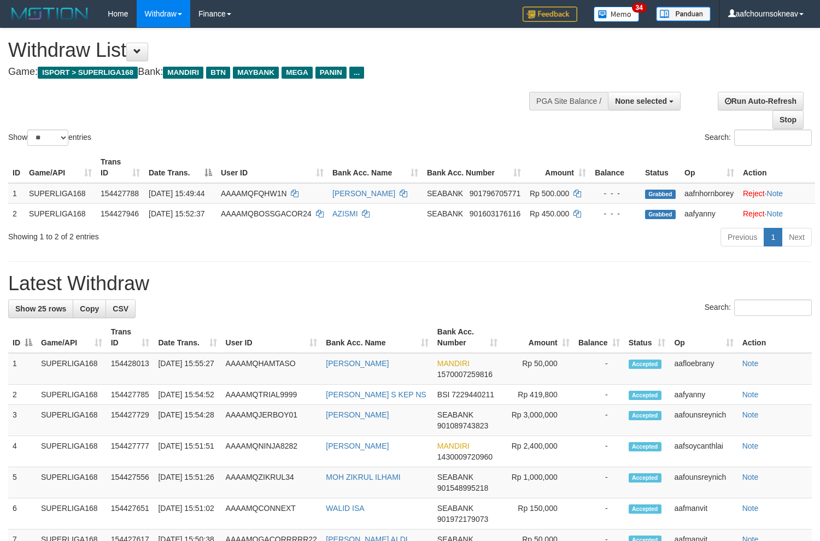 This screenshot has height=541, width=820. Describe the element at coordinates (709, 213) in the screenshot. I see `td: aafyanny` at that location.